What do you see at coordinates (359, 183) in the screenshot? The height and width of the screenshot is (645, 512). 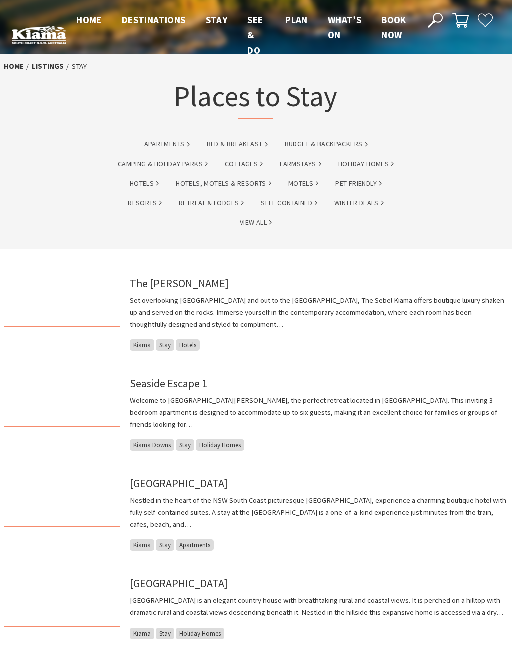 I see `a: Pet Friendly` at bounding box center [359, 183].